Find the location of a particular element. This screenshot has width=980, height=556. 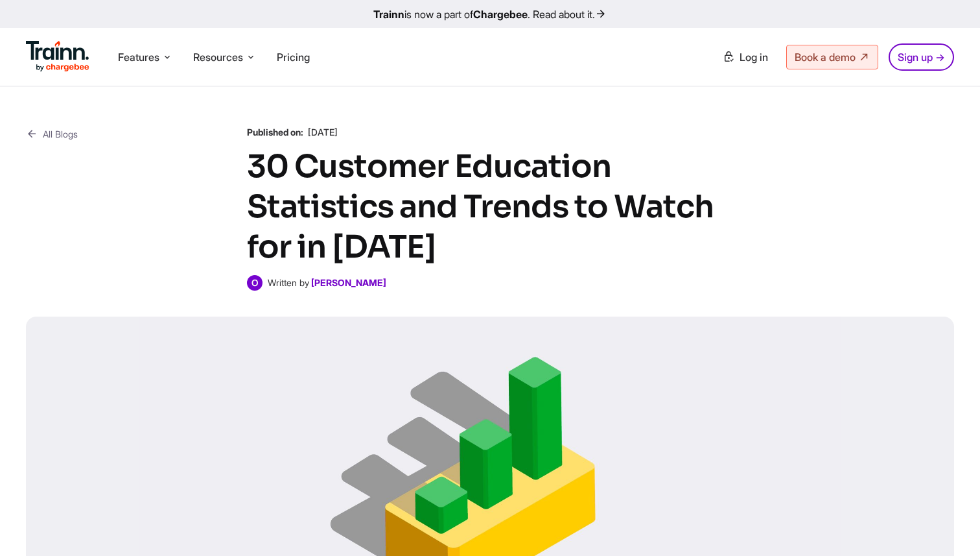

span: Log in is located at coordinates (754, 57).